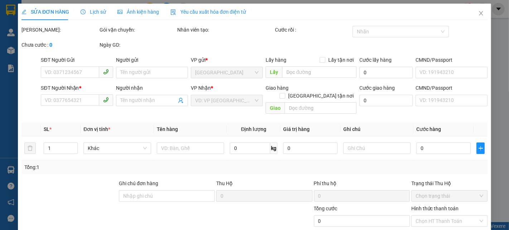  I want to click on span: picture, so click(120, 12).